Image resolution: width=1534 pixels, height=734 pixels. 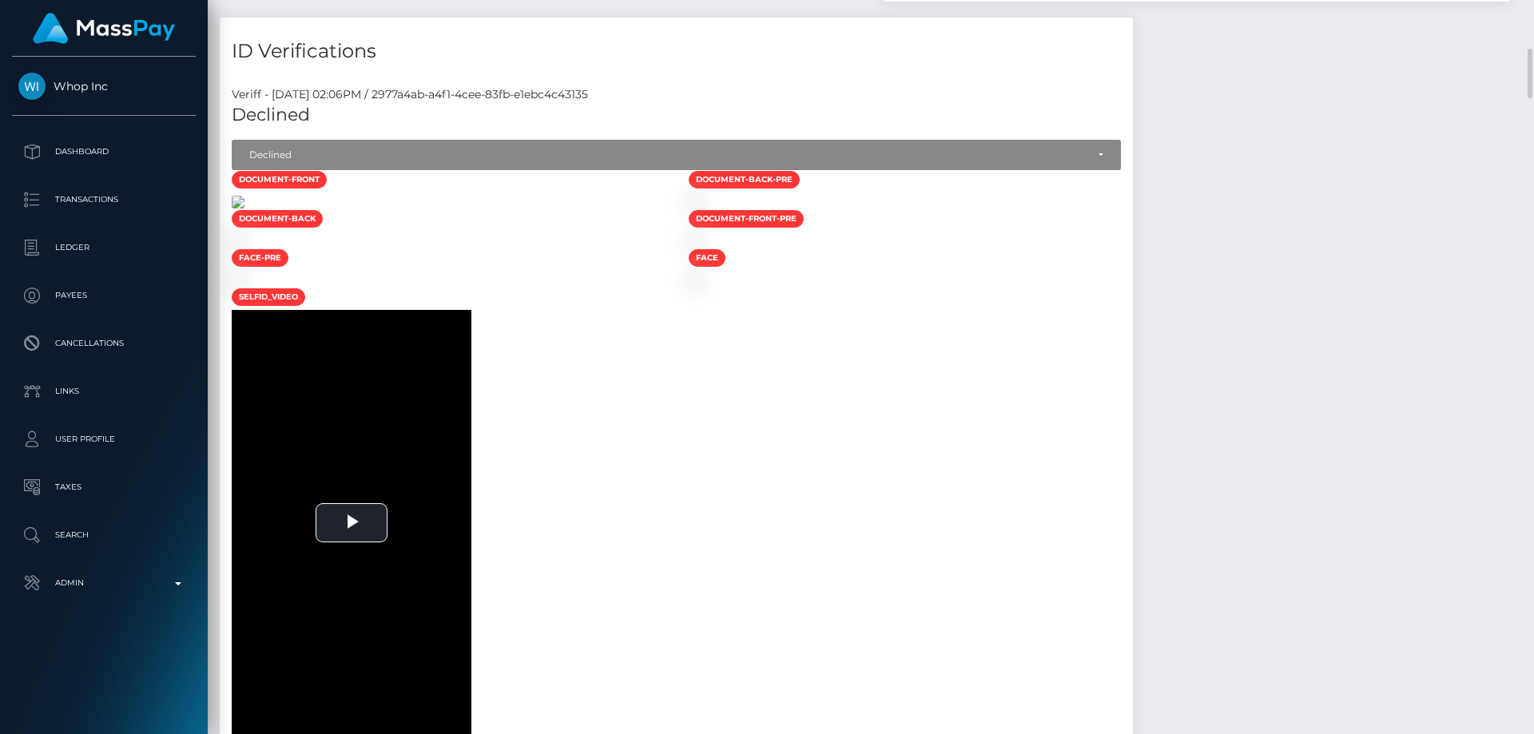 What do you see at coordinates (104, 343) in the screenshot?
I see `a: Cancellations` at bounding box center [104, 343].